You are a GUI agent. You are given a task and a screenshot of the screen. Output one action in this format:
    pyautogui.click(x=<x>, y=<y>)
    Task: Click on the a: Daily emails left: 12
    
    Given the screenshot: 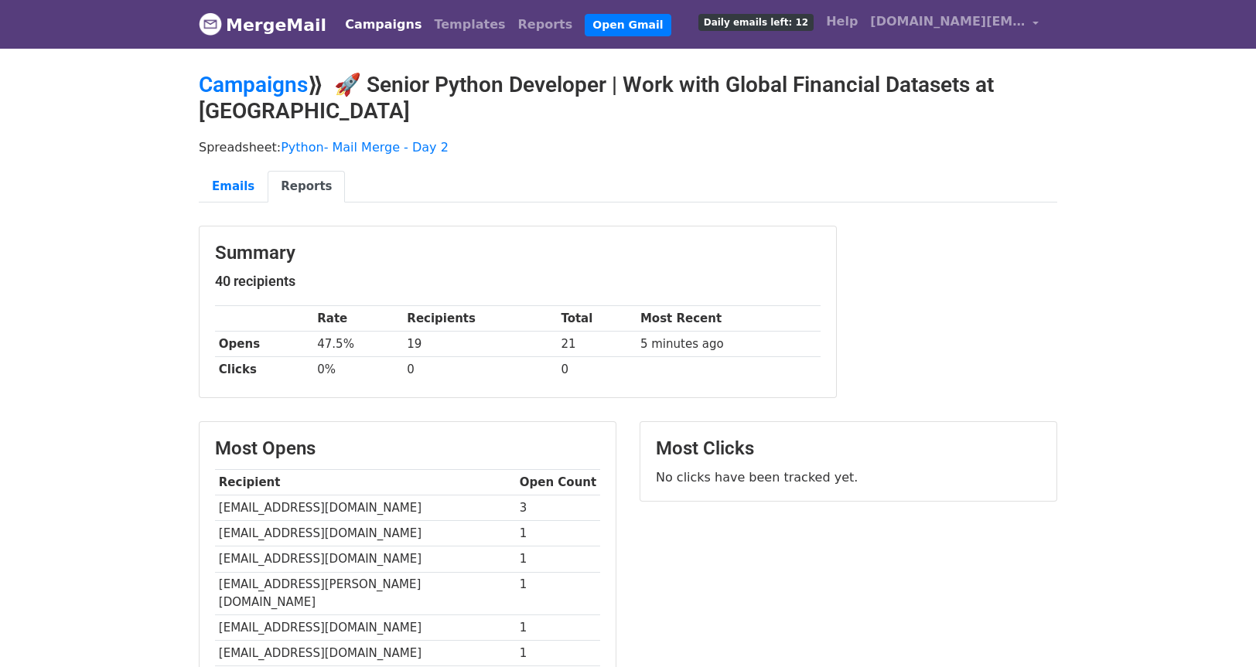 What is the action you would take?
    pyautogui.click(x=755, y=22)
    